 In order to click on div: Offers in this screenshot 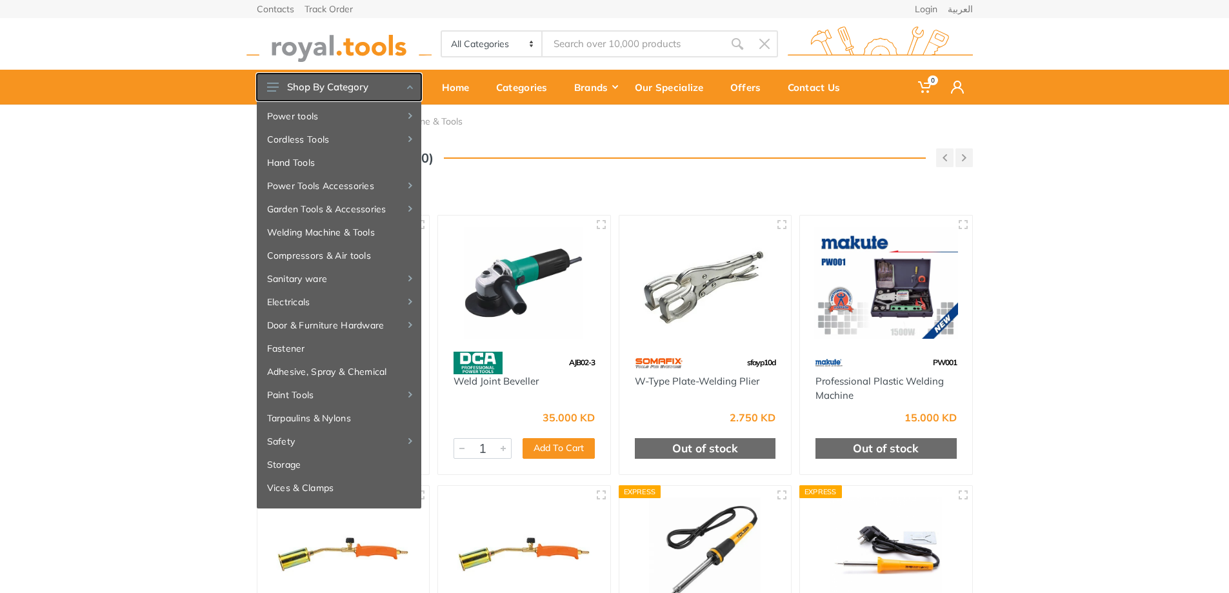, I will do `click(749, 87)`.